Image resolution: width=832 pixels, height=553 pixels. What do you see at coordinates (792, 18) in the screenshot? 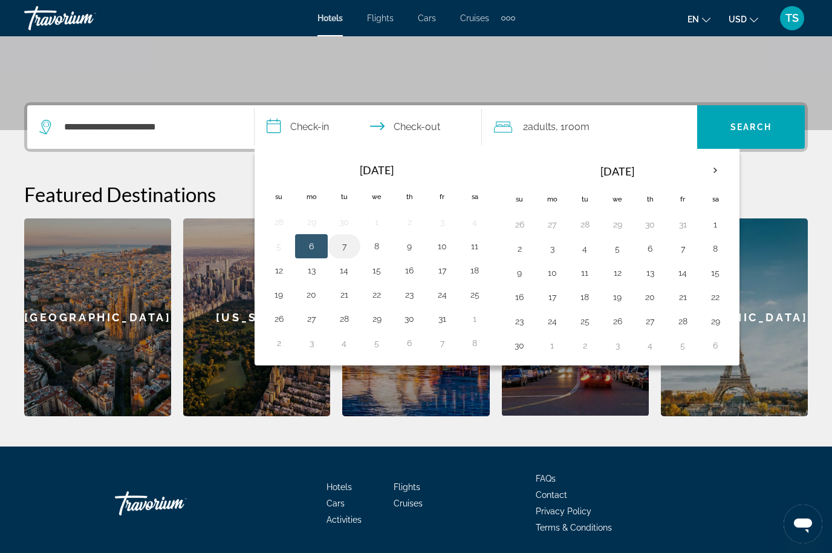
I see `span: TS` at bounding box center [792, 18].